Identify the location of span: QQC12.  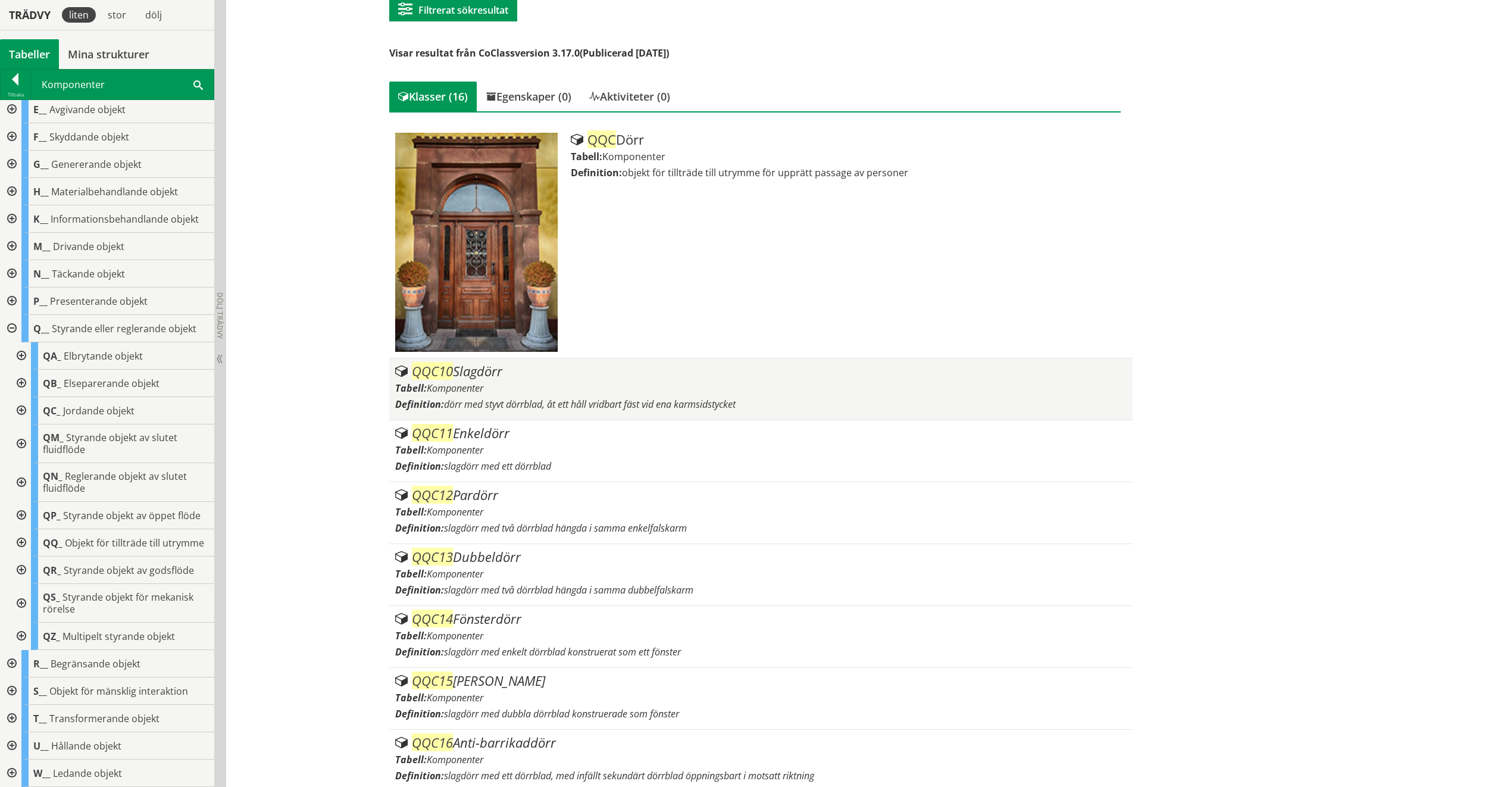
(432, 495).